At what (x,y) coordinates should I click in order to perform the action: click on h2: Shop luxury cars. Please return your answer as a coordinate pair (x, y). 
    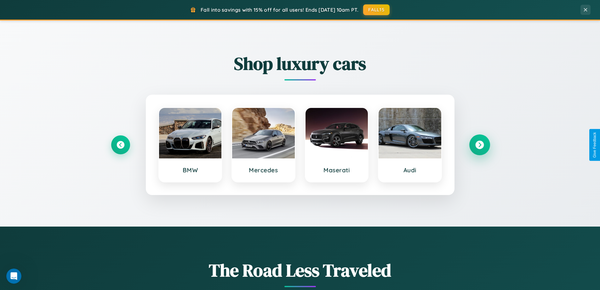
    Looking at the image, I should click on (300, 63).